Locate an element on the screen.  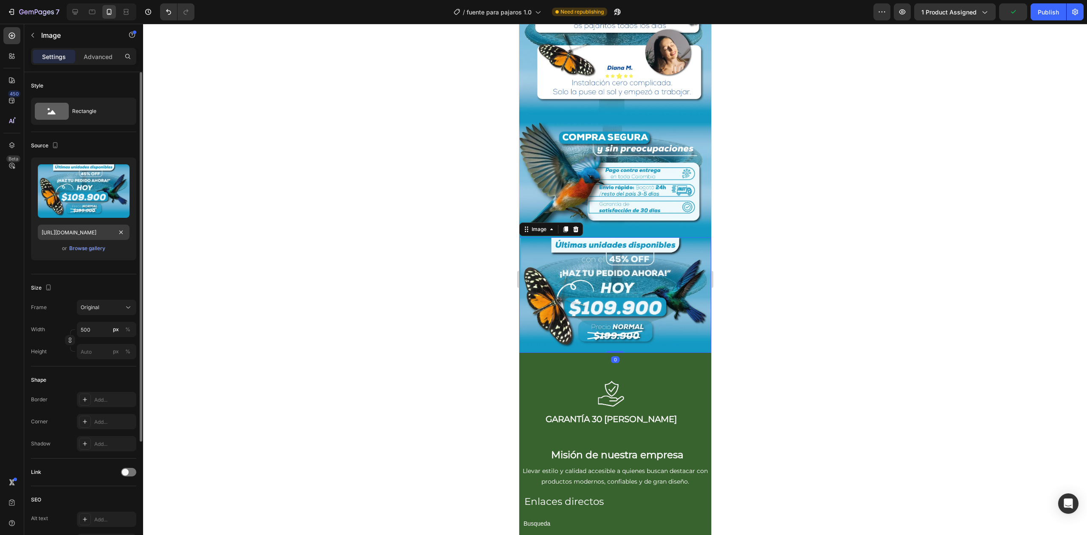
div: Corner is located at coordinates (39, 422).